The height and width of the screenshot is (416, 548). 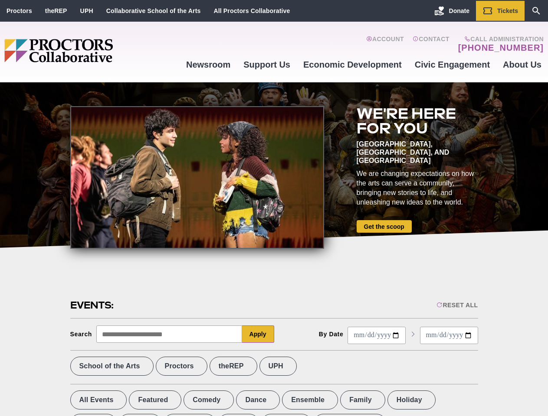 I want to click on label: Dance, so click(x=258, y=400).